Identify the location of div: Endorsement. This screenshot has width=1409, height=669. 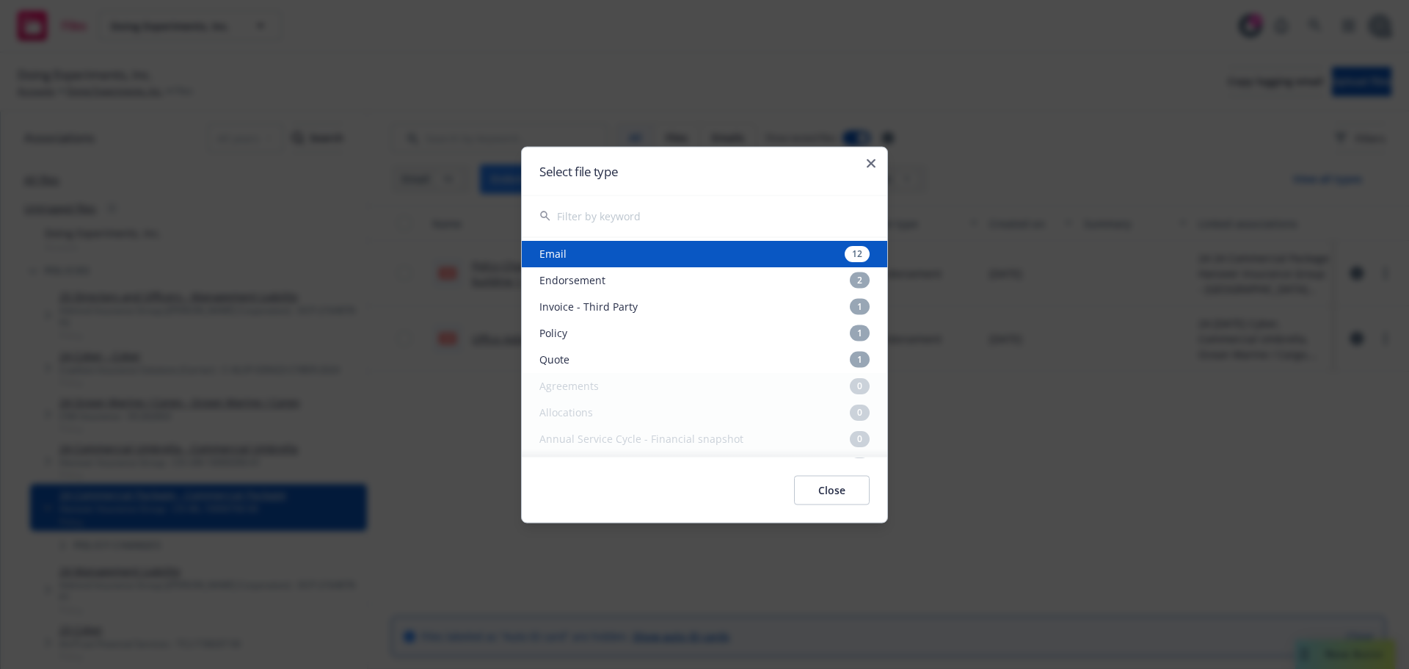
(704, 280).